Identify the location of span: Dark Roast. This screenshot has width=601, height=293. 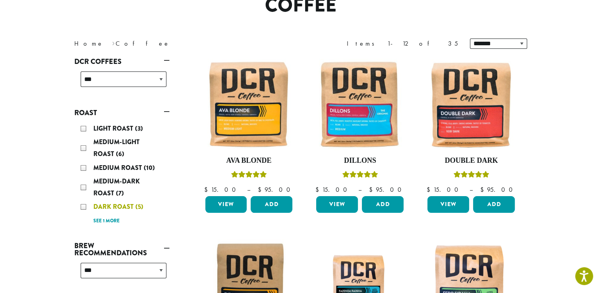
(114, 207).